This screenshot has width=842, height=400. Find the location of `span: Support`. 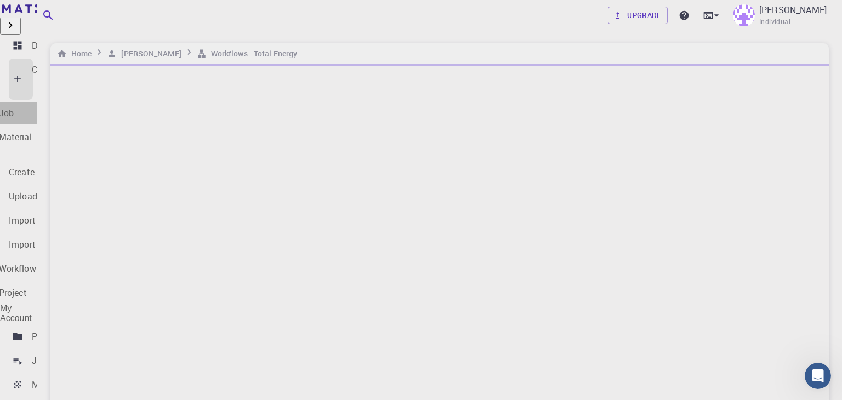

span: Support is located at coordinates (42, 13).